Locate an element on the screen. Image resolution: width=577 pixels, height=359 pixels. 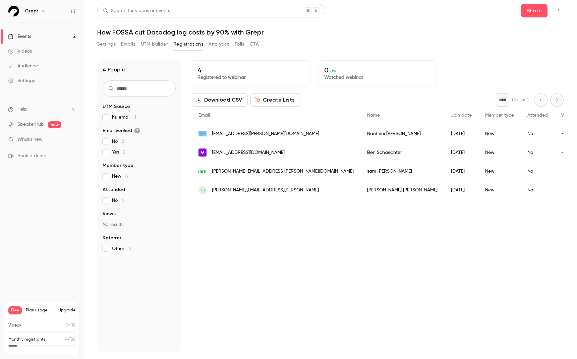
img: tui.com is located at coordinates (202, 134).